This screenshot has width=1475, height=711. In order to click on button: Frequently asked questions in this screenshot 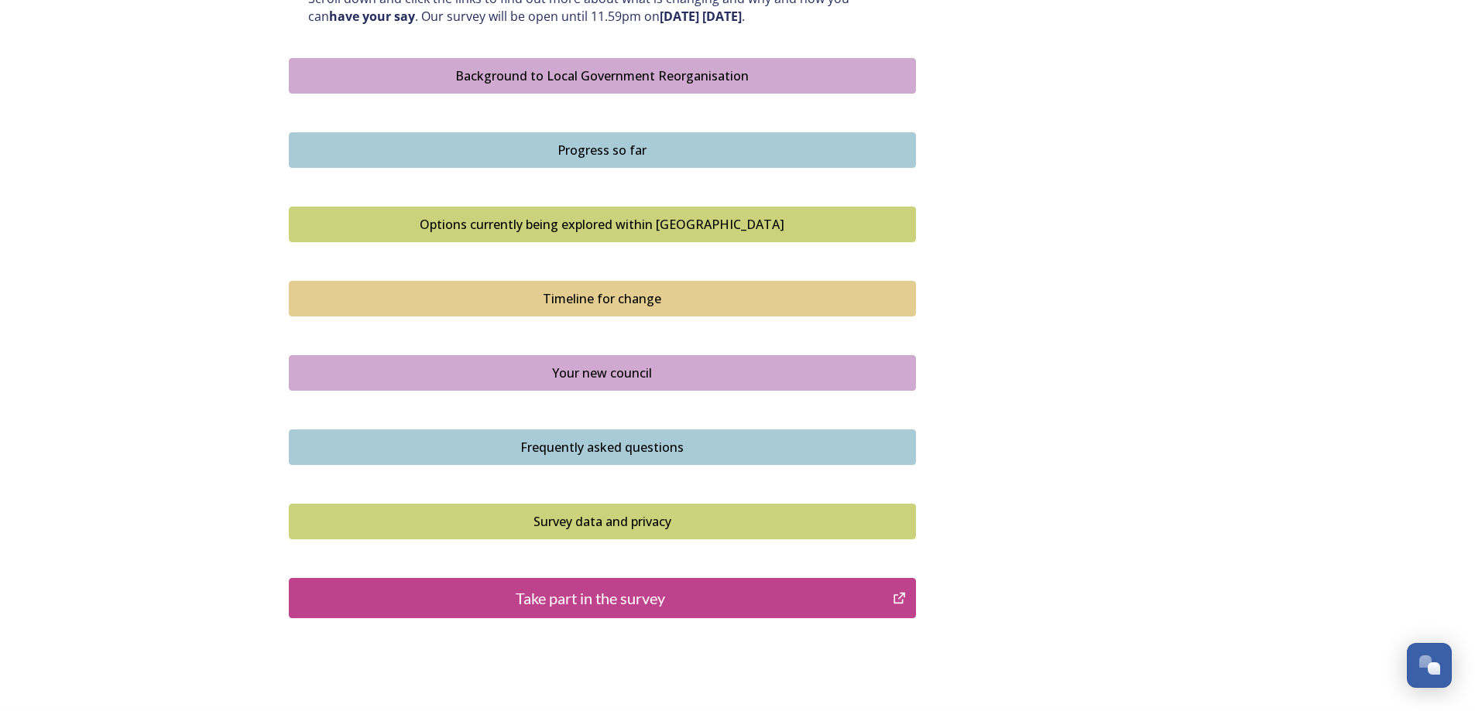, I will do `click(602, 447)`.